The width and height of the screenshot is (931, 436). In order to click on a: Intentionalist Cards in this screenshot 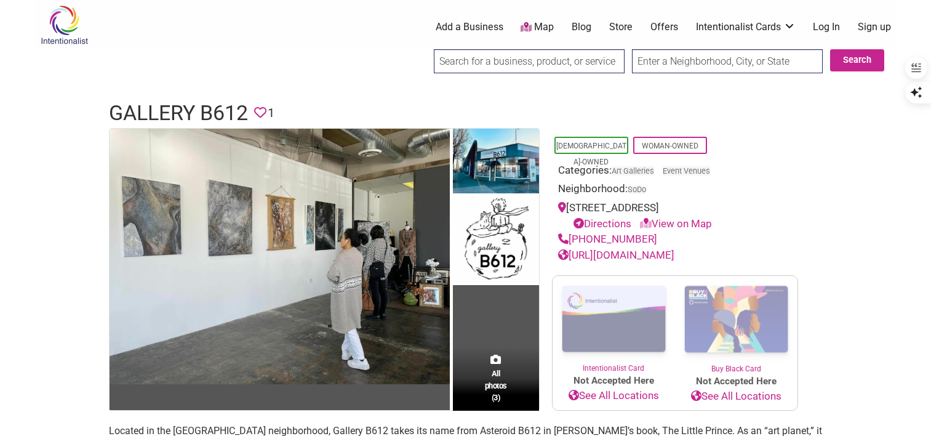, I will do `click(746, 27)`.